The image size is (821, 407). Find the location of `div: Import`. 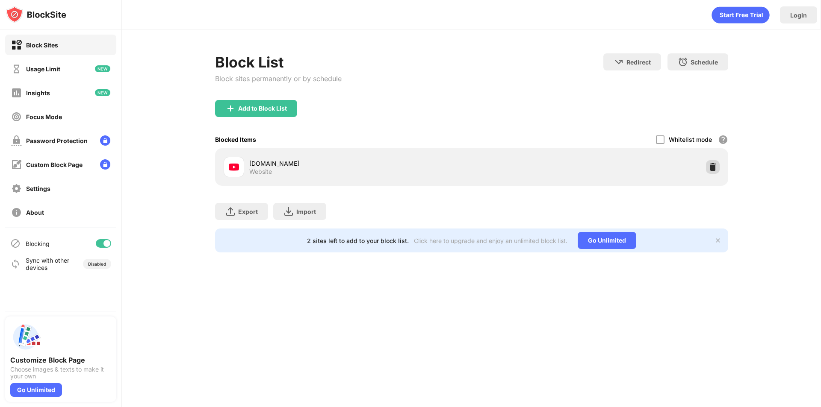

div: Import is located at coordinates (306, 212).